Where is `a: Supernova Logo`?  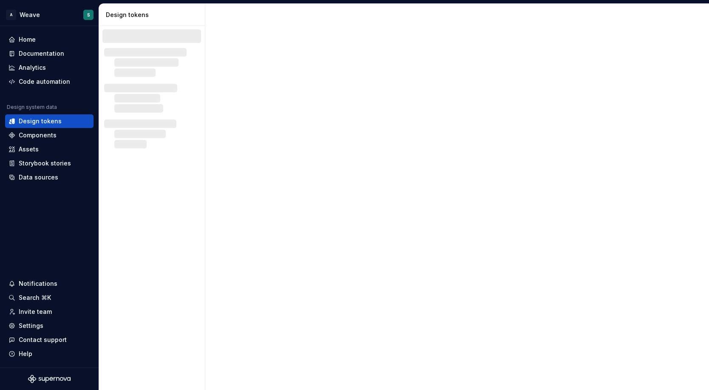 a: Supernova Logo is located at coordinates (49, 379).